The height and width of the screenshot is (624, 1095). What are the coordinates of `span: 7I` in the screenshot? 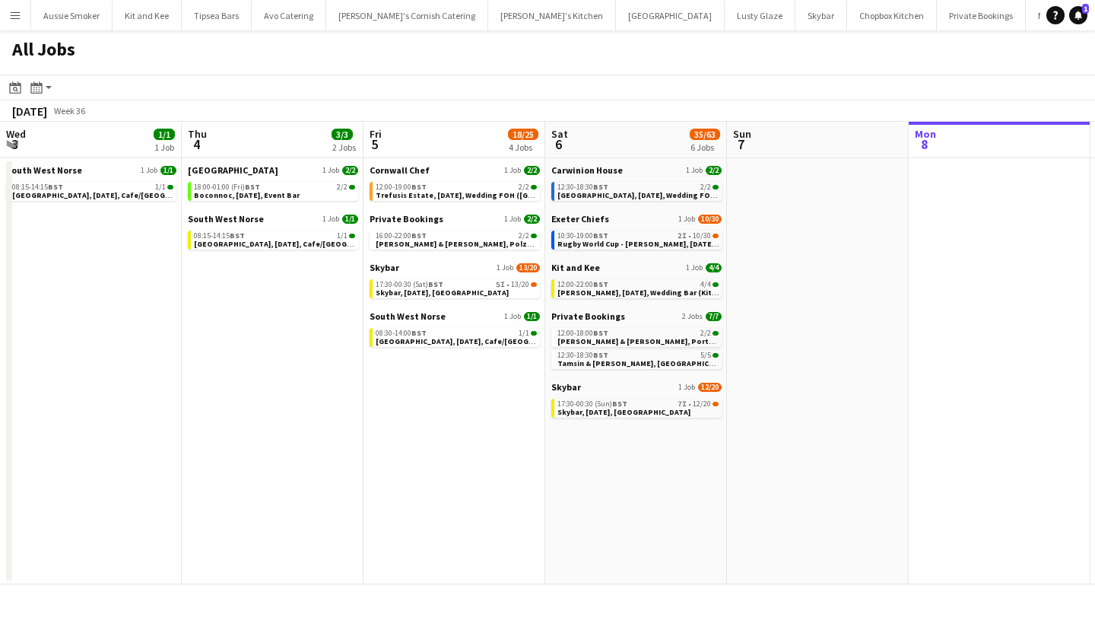 It's located at (682, 404).